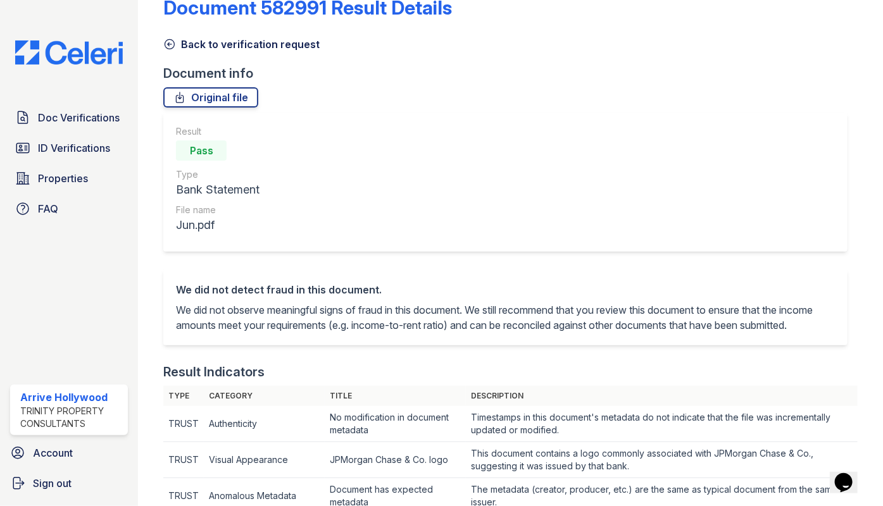 The width and height of the screenshot is (883, 506). I want to click on div: Trinity Property Consultants, so click(72, 418).